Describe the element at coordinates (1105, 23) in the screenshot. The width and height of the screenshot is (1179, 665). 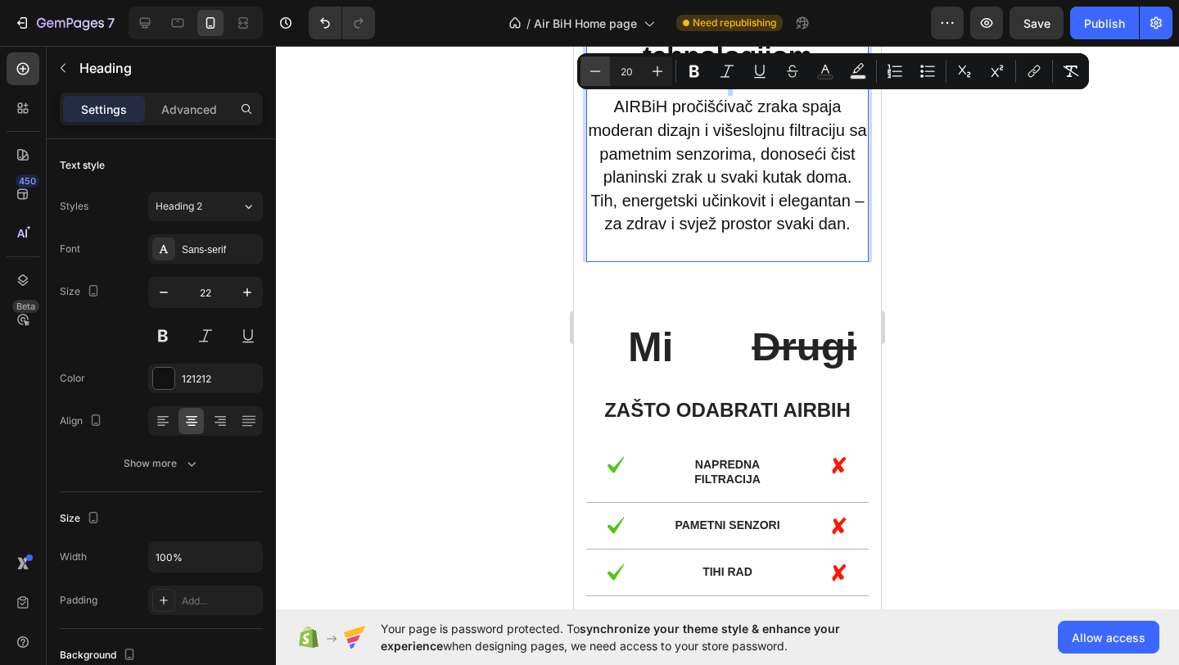
I see `button: Publish` at that location.